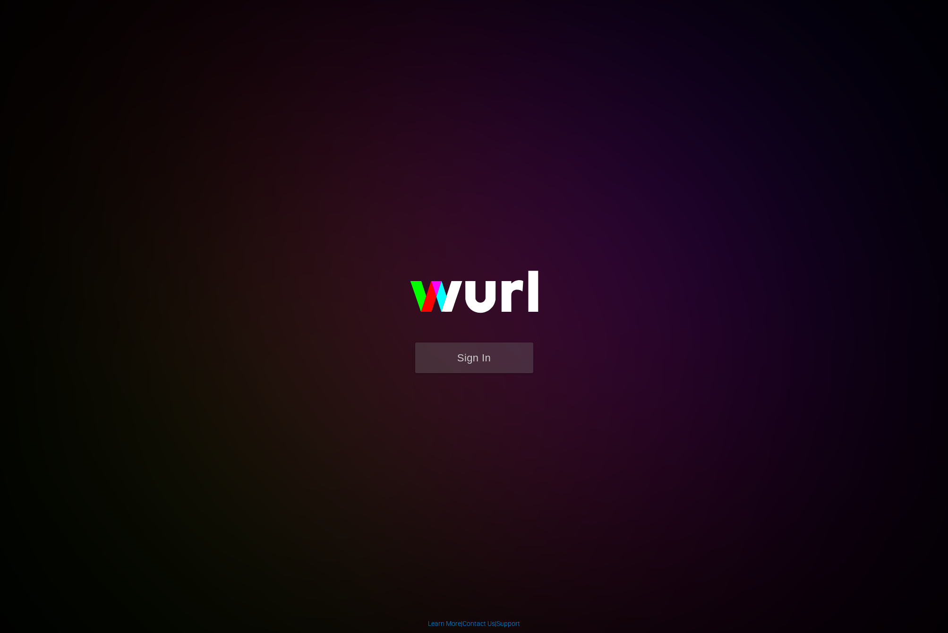  What do you see at coordinates (474, 357) in the screenshot?
I see `button: Sign In` at bounding box center [474, 357].